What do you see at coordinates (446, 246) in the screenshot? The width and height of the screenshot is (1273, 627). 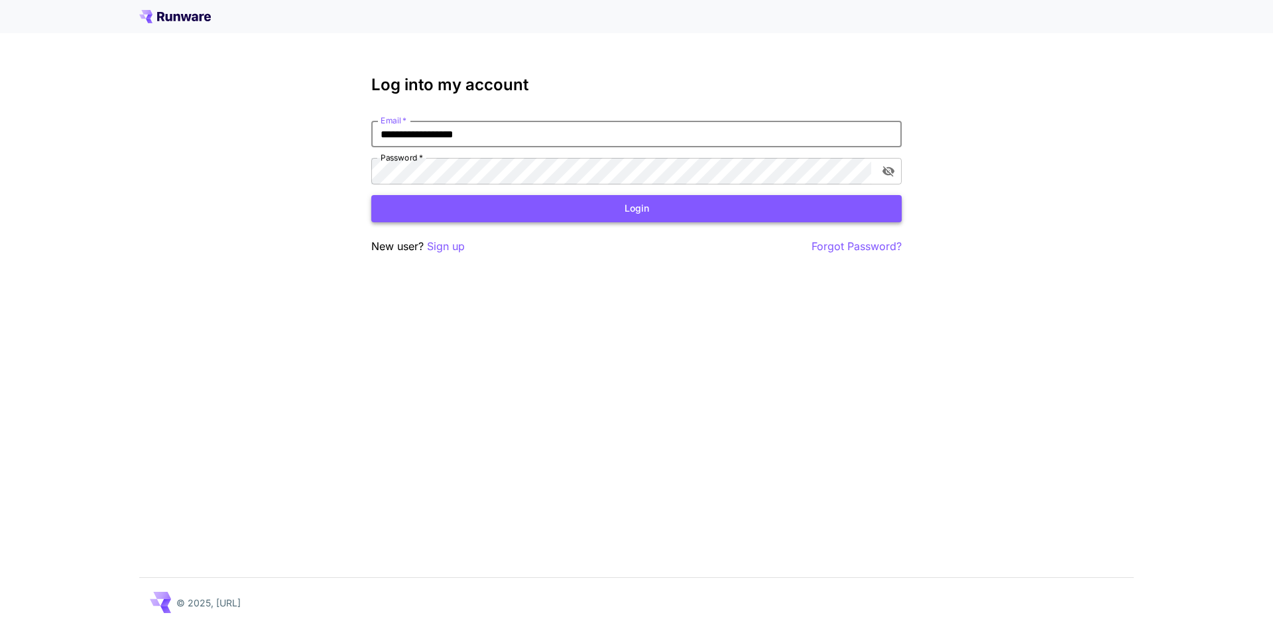 I see `button: Sign up` at bounding box center [446, 246].